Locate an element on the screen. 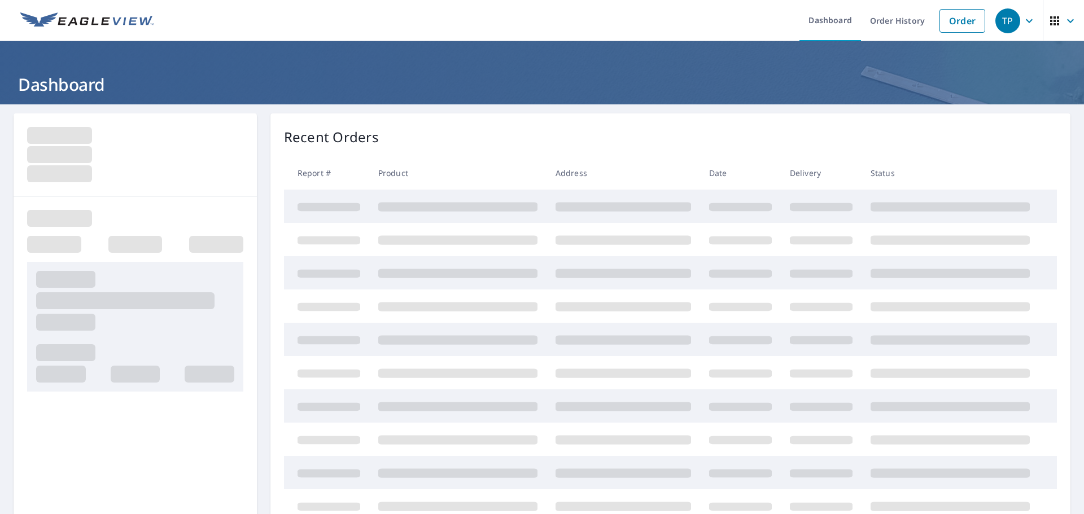 This screenshot has height=514, width=1084. img: EV Logo is located at coordinates (87, 21).